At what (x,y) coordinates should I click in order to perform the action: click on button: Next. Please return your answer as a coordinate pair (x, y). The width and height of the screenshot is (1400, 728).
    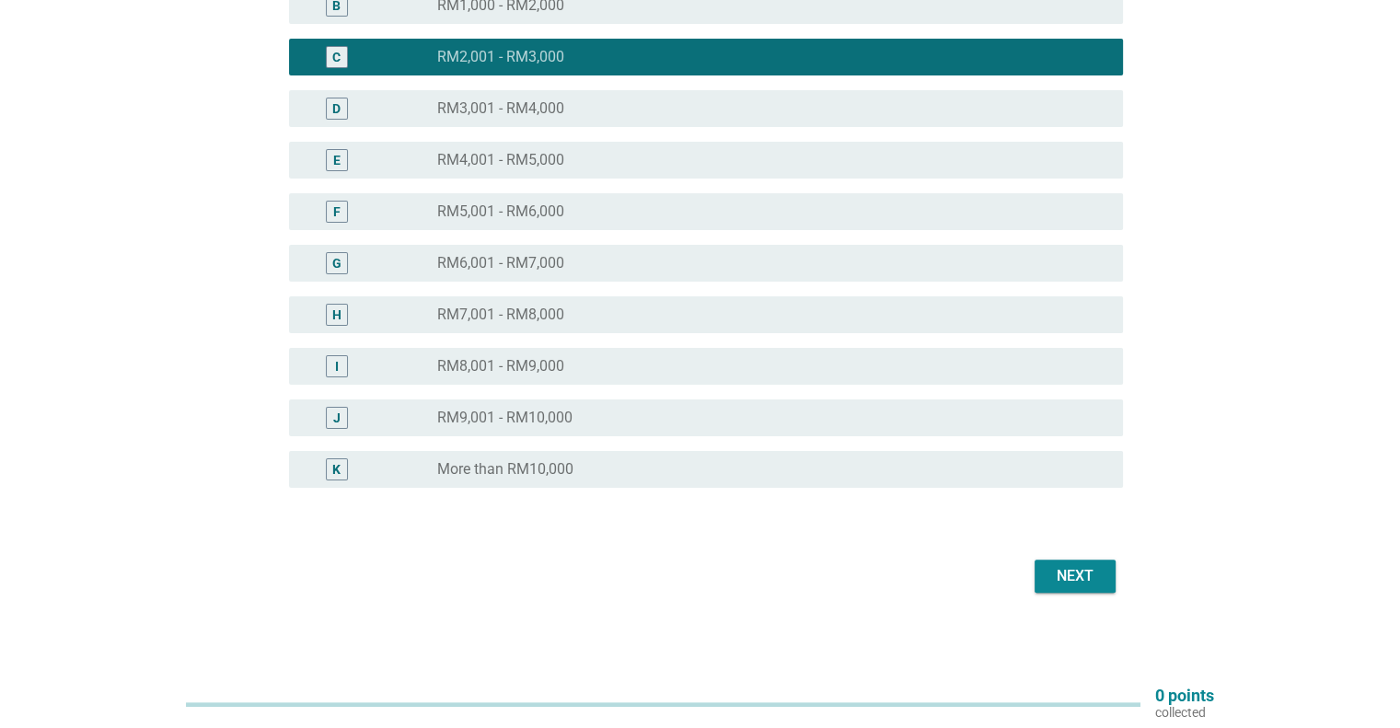
    Looking at the image, I should click on (1075, 576).